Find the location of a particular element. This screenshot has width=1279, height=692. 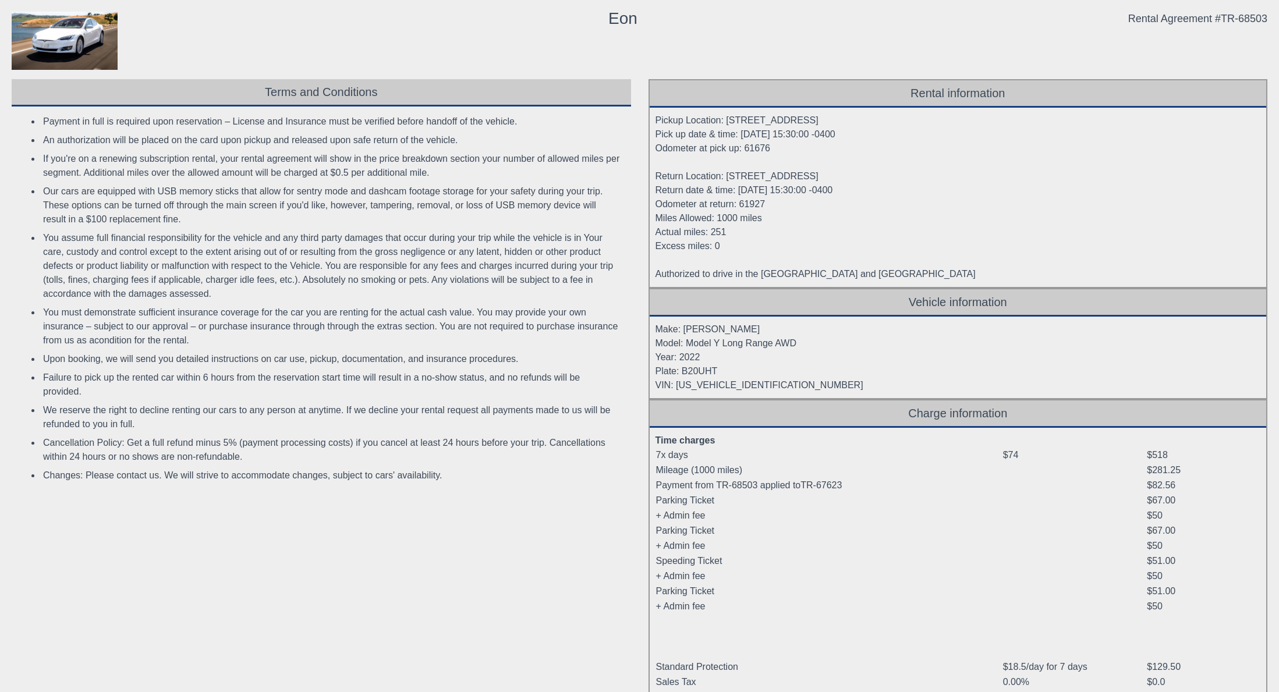

li: If you're on a renewing subscription rental, your rental agreement will show in the price breakdo... is located at coordinates (332, 166).